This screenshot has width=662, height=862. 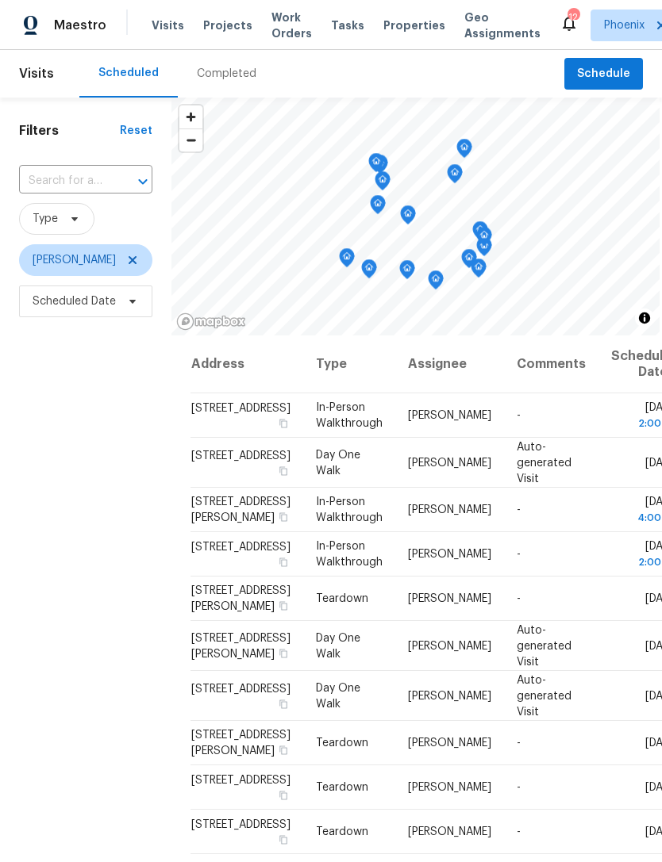 I want to click on th: Comments, so click(x=551, y=364).